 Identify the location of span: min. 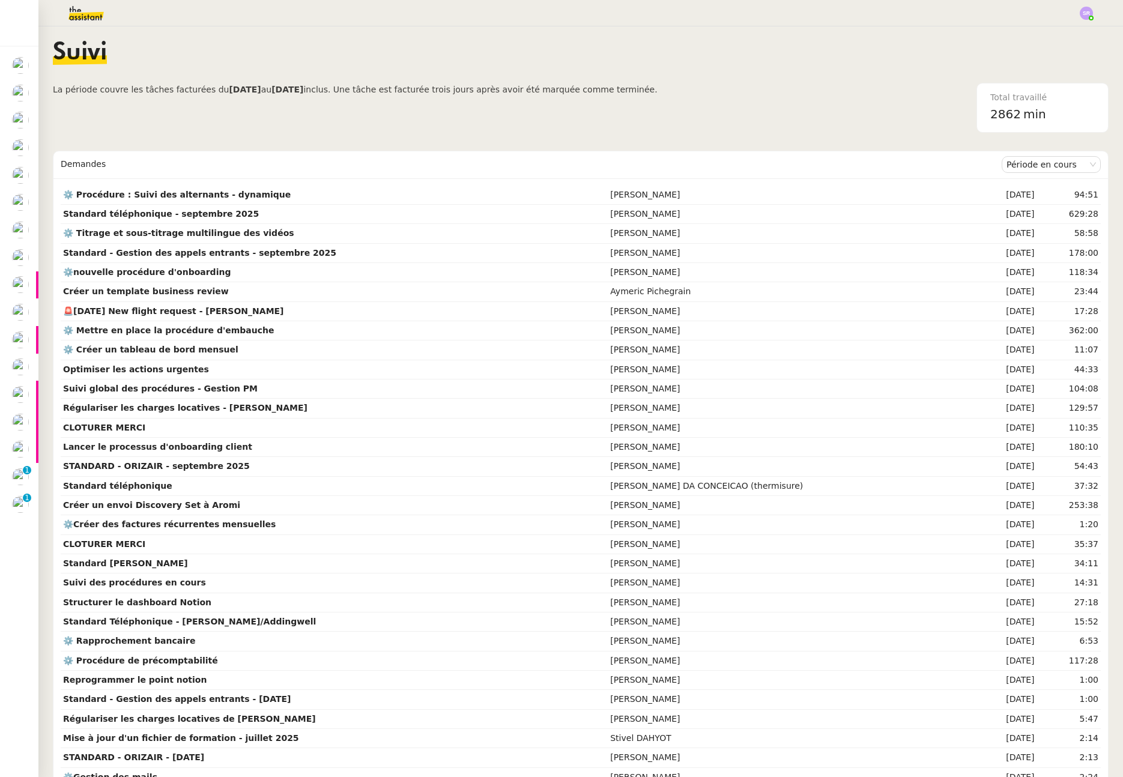
(1035, 114).